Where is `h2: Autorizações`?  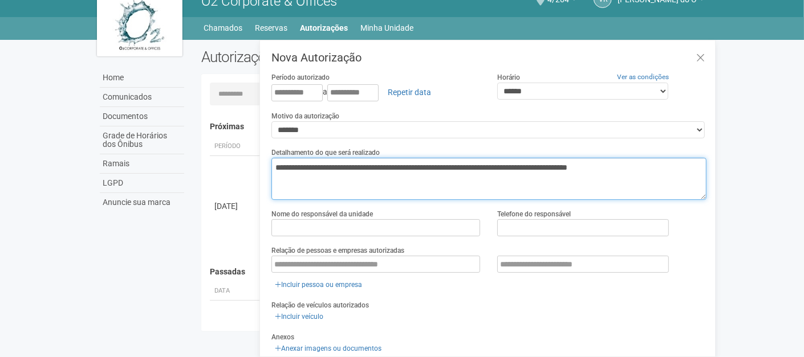
h2: Autorizações is located at coordinates (323, 57).